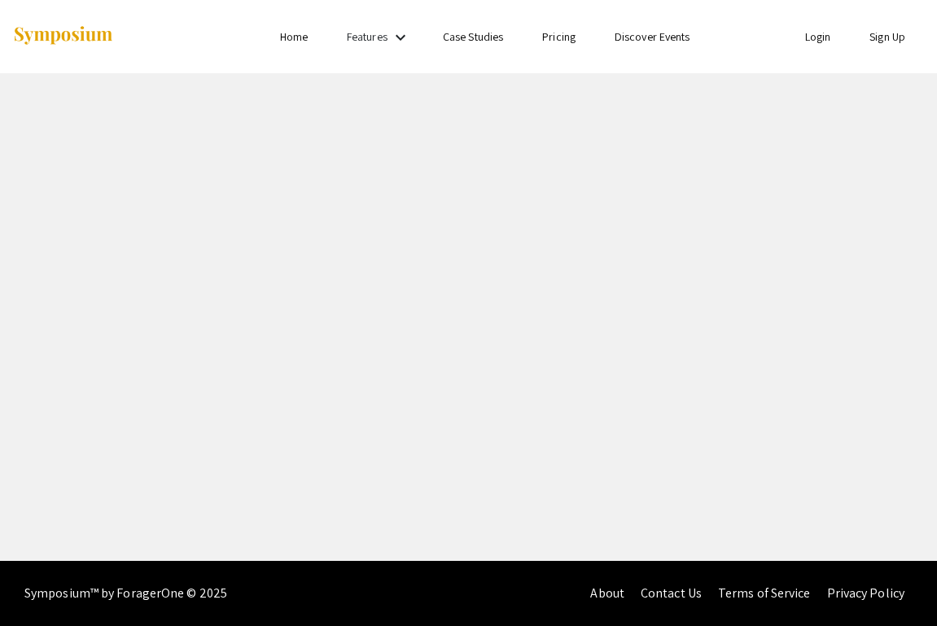 This screenshot has height=626, width=937. Describe the element at coordinates (294, 37) in the screenshot. I see `a: Home` at that location.